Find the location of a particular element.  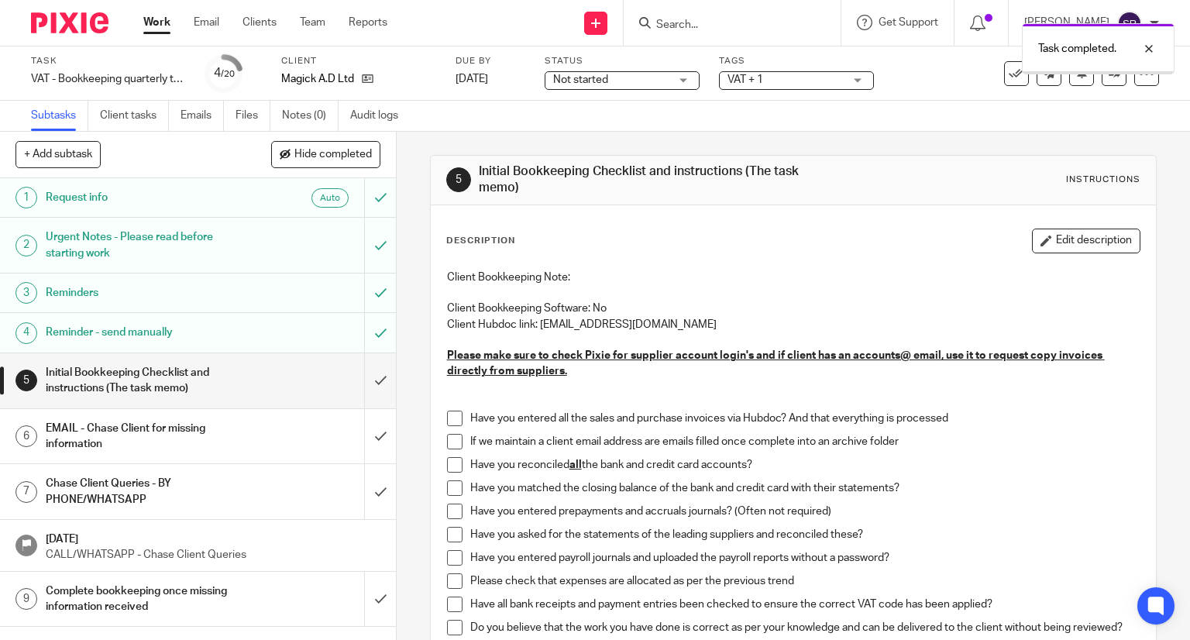

div: Instructions is located at coordinates (1104, 180).